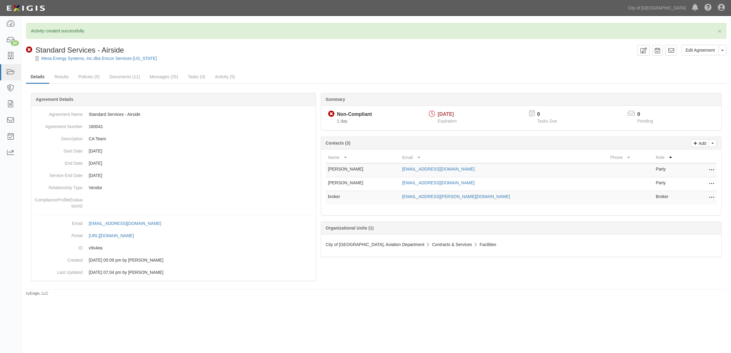 The image size is (731, 353). Describe the element at coordinates (336, 99) in the screenshot. I see `b: Summary` at that location.